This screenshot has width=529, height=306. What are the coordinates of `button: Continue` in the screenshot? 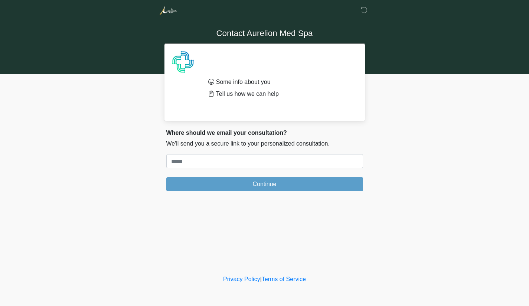 It's located at (265, 184).